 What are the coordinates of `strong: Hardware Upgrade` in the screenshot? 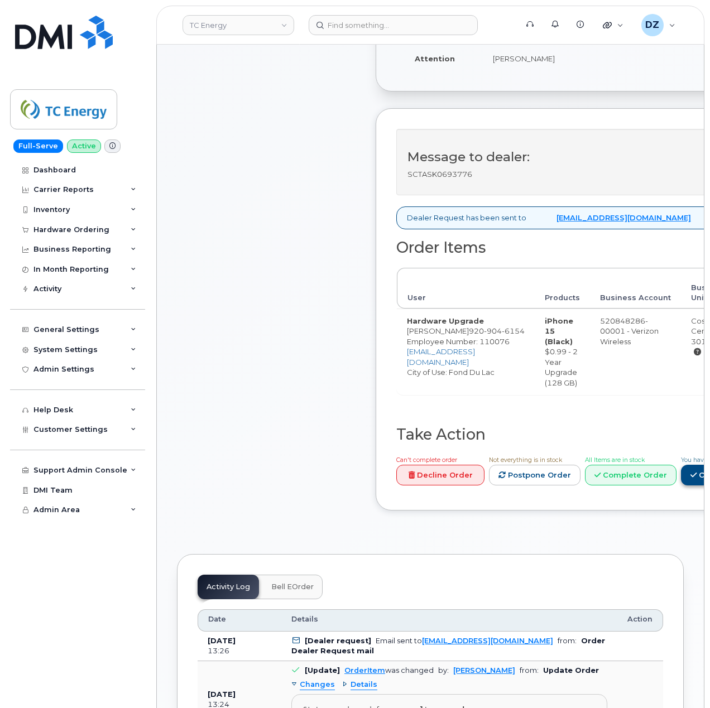 It's located at (445, 321).